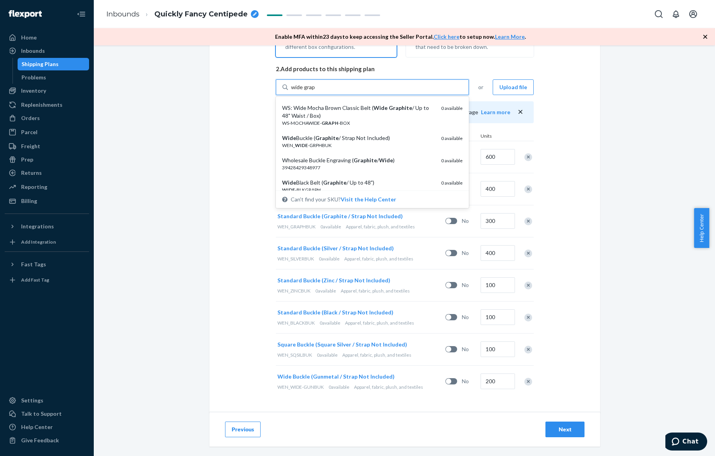  I want to click on button: Wide Buckle (Gunmetal / Strap Not Included), so click(336, 376).